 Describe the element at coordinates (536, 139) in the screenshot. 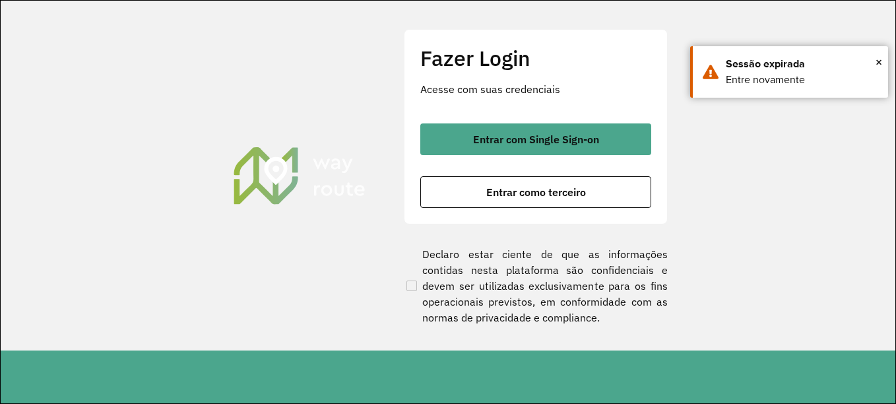

I see `span: Entrar com Single Sign-on` at that location.